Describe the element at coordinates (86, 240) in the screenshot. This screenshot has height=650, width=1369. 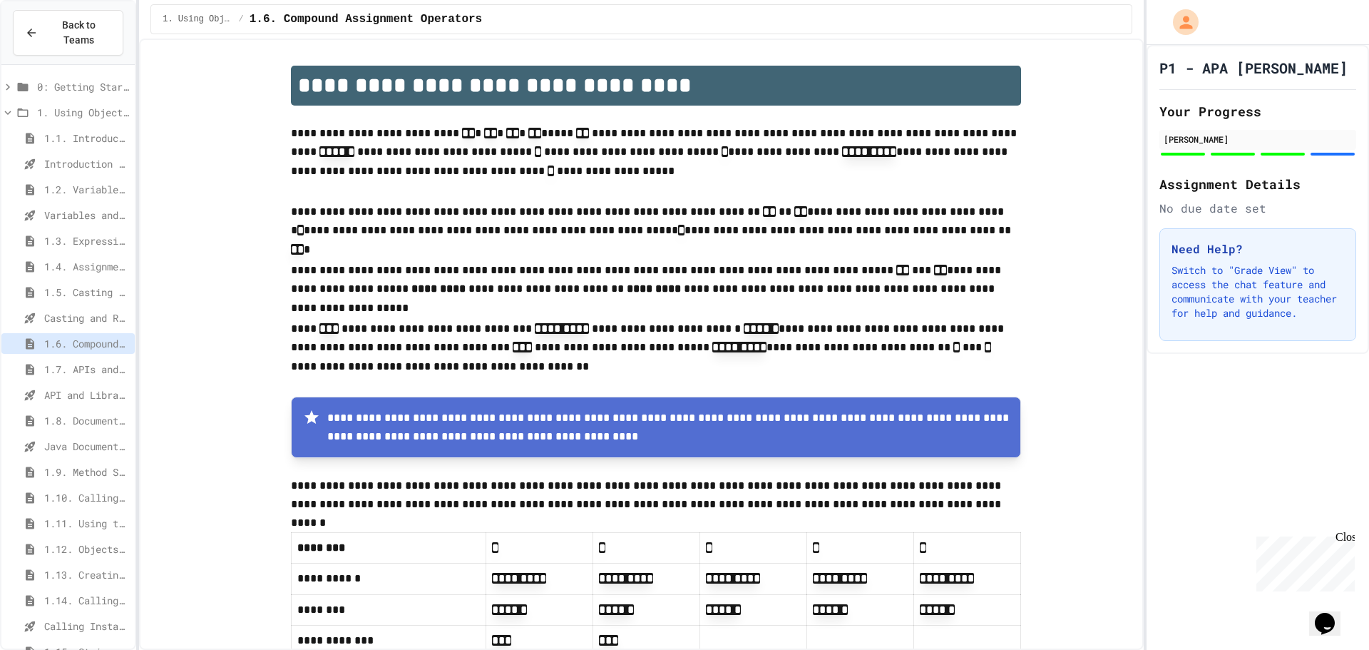
I see `span: 1.3. Expressions and Output [New]` at that location.